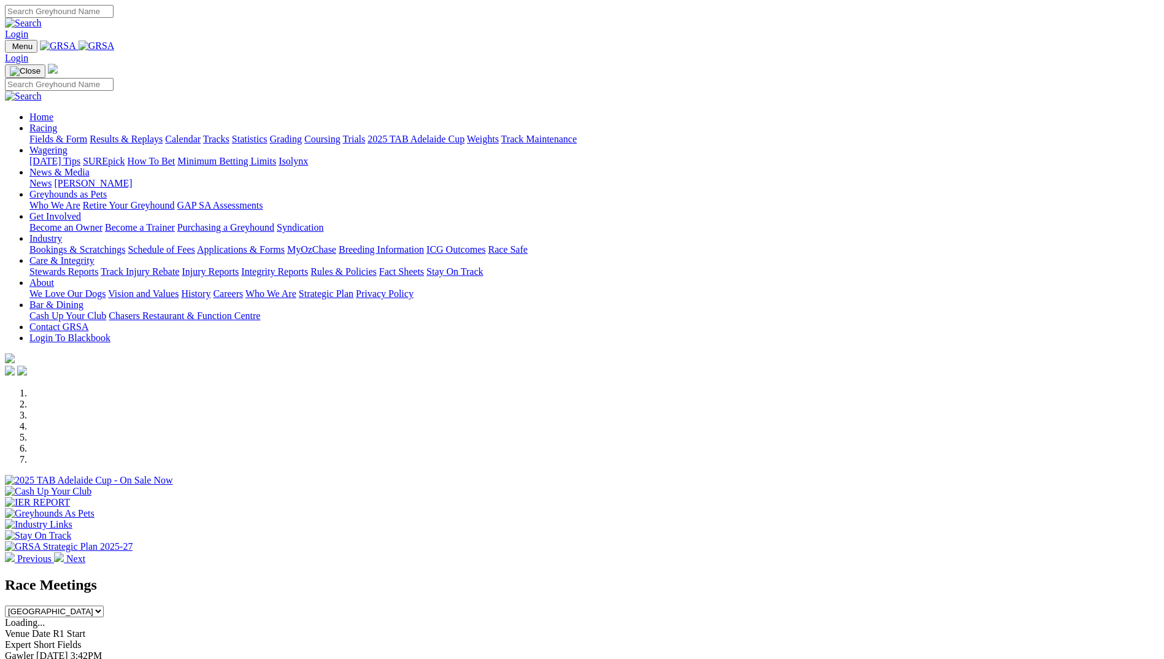  I want to click on a: About, so click(42, 282).